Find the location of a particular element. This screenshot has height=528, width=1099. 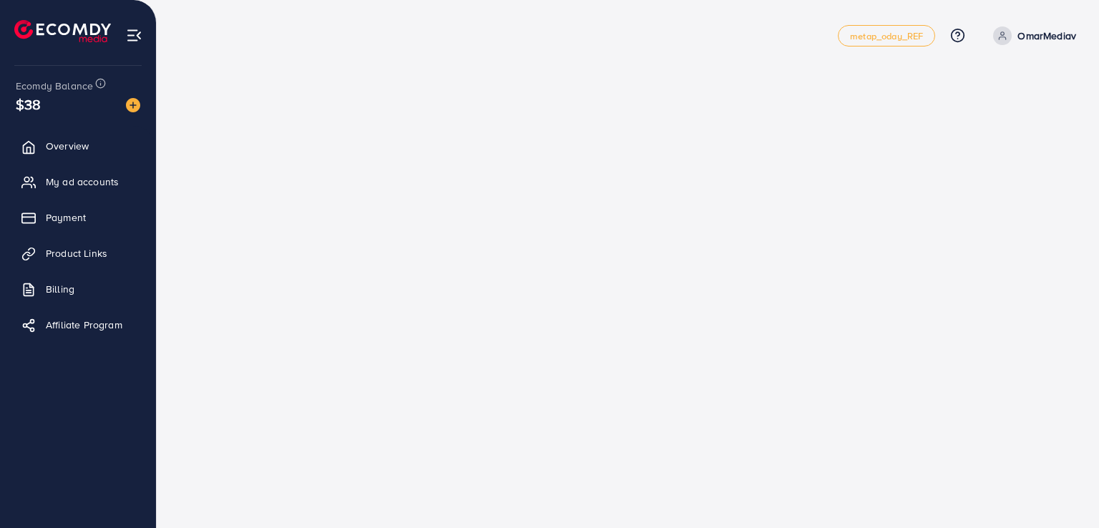

span: Product Links is located at coordinates (77, 253).